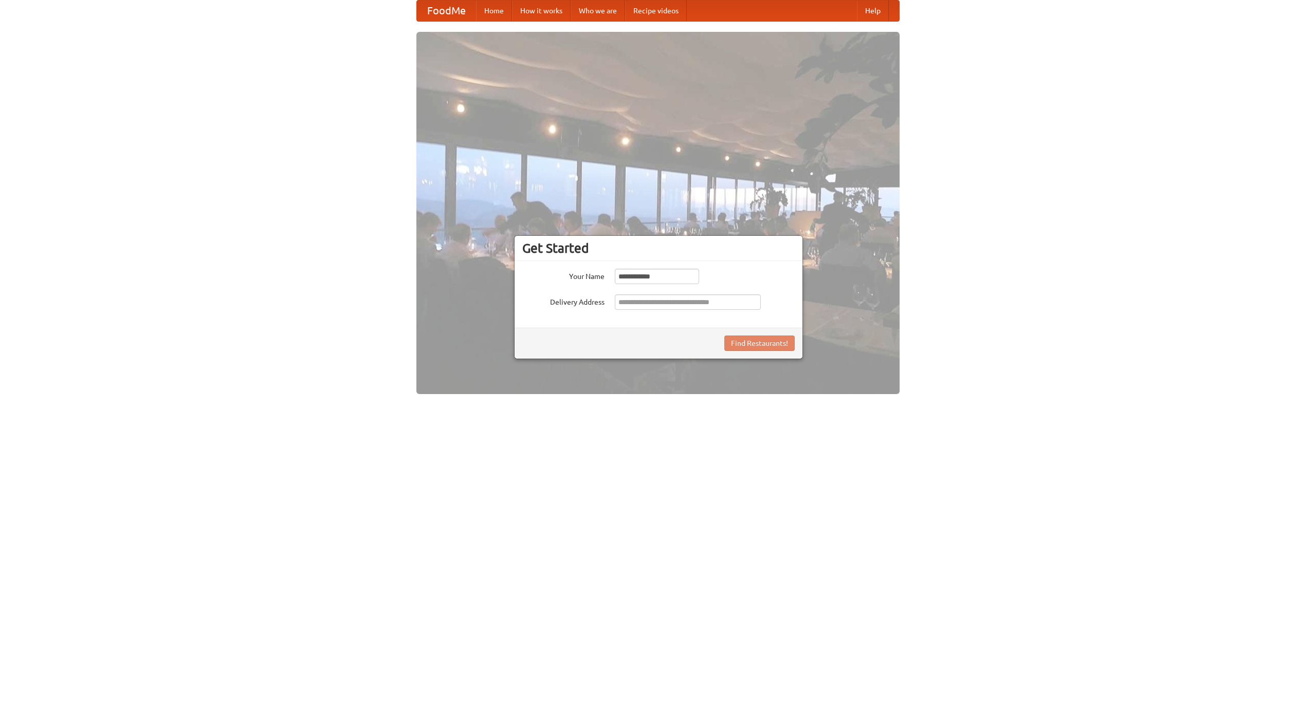 The width and height of the screenshot is (1316, 727). What do you see at coordinates (873, 11) in the screenshot?
I see `a: Help` at bounding box center [873, 11].